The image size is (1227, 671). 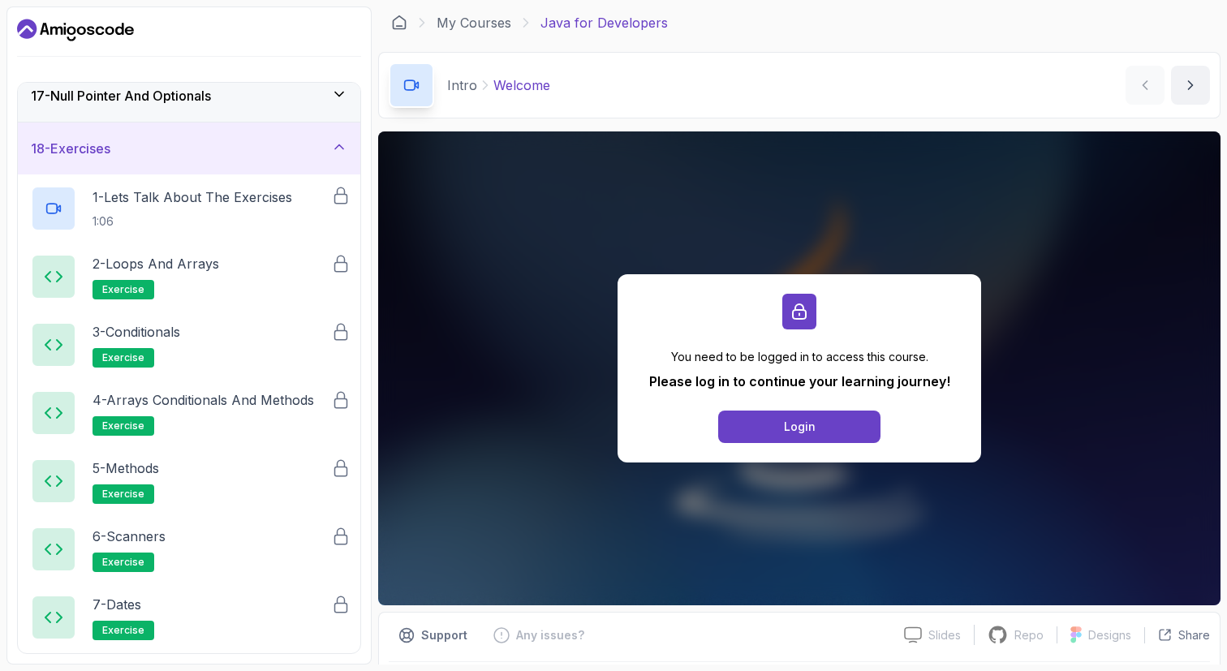 I want to click on button: 6-Scannersexercise, so click(x=189, y=549).